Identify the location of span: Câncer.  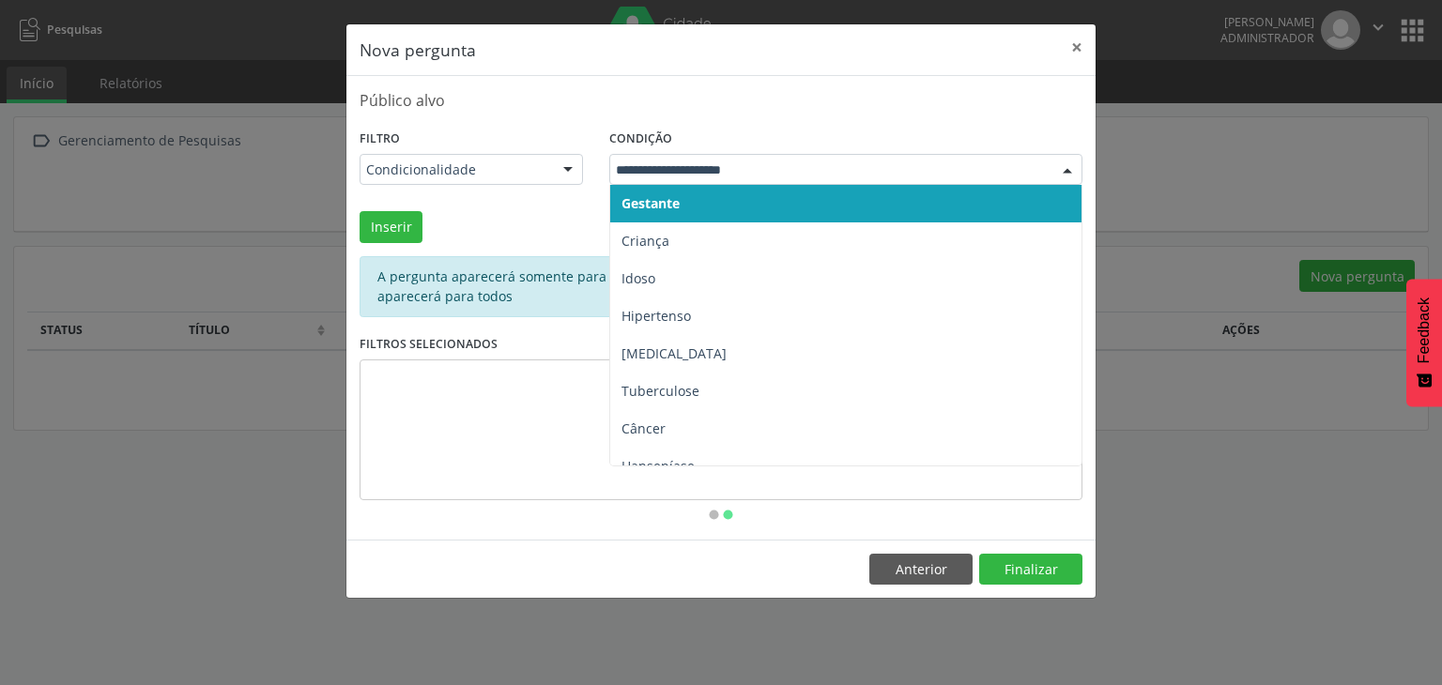
(643, 428).